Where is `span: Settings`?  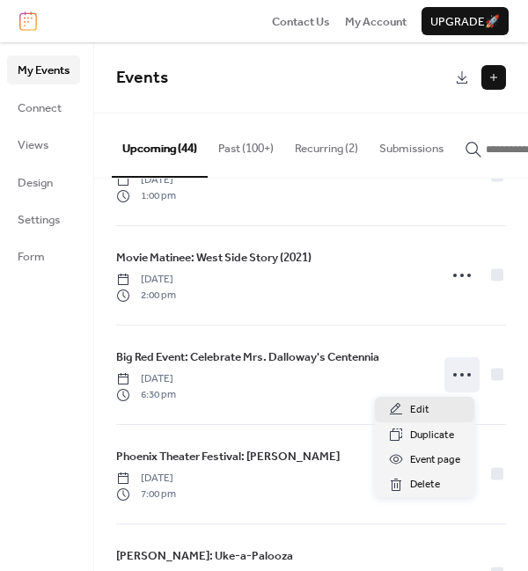 span: Settings is located at coordinates (39, 220).